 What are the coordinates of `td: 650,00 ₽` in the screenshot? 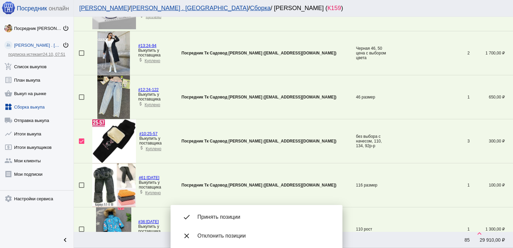 It's located at (491, 97).